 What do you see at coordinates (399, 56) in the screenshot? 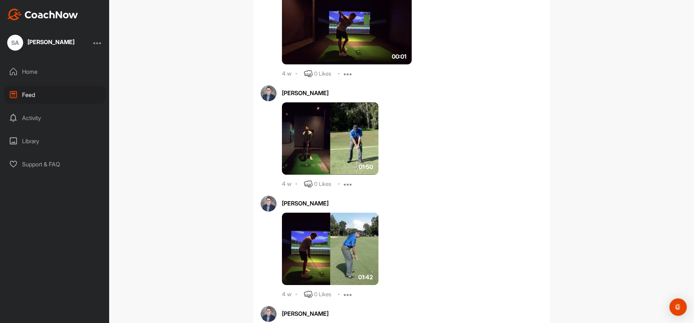
I see `span: 00:01` at bounding box center [399, 56].